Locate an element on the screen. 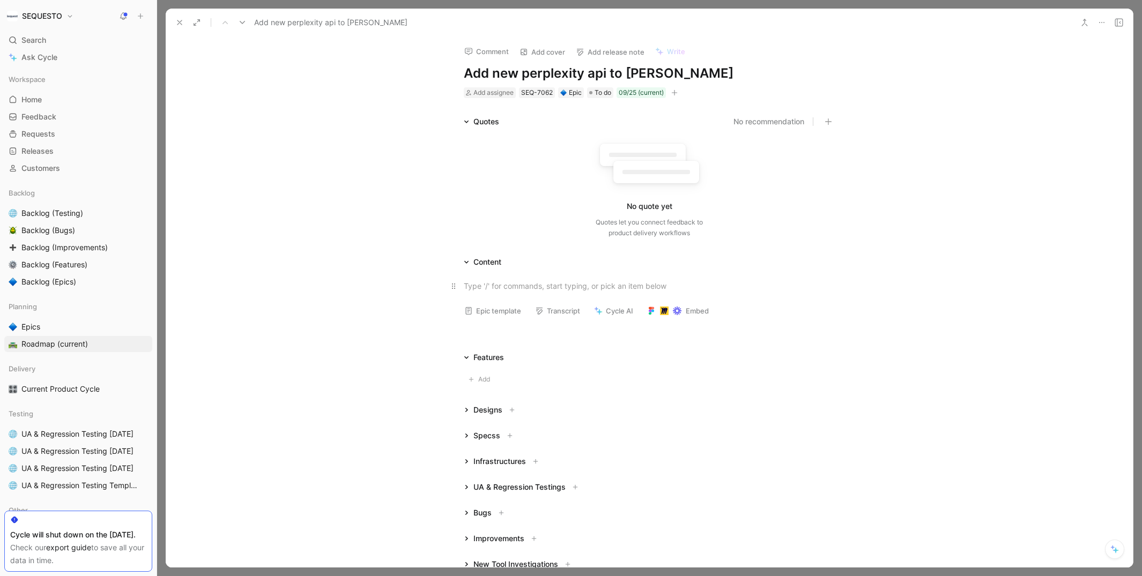  span: Backlog is located at coordinates (21, 193).